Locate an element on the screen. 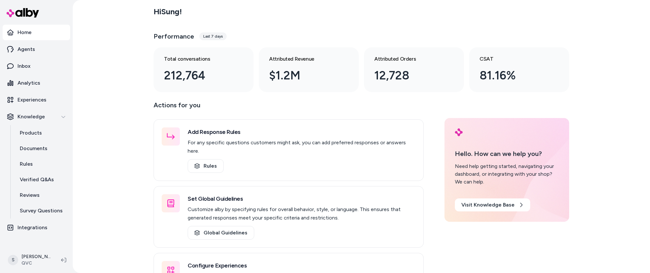  button: Knowledge is located at coordinates (36, 117).